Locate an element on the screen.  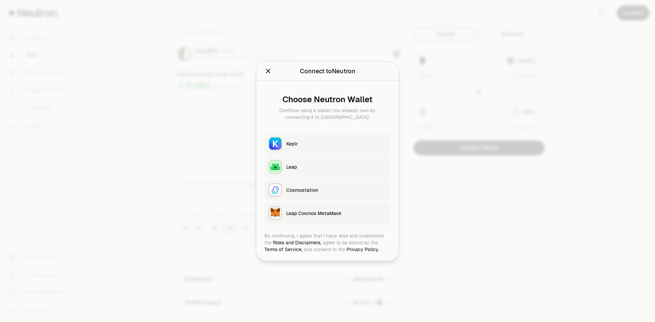
a: Risks and Disclaimers, is located at coordinates (297, 242).